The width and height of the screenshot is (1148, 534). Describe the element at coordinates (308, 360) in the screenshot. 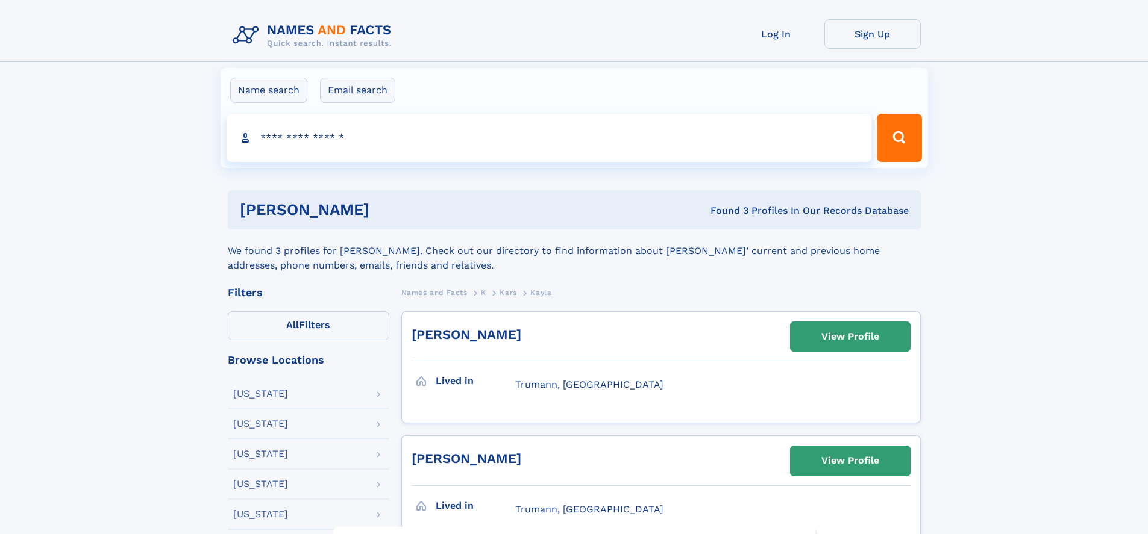

I see `div: Browse Locations` at that location.